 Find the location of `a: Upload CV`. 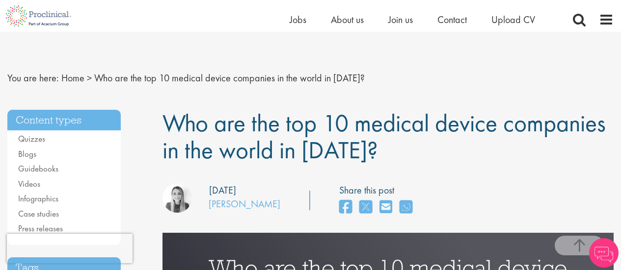

a: Upload CV is located at coordinates (513, 20).